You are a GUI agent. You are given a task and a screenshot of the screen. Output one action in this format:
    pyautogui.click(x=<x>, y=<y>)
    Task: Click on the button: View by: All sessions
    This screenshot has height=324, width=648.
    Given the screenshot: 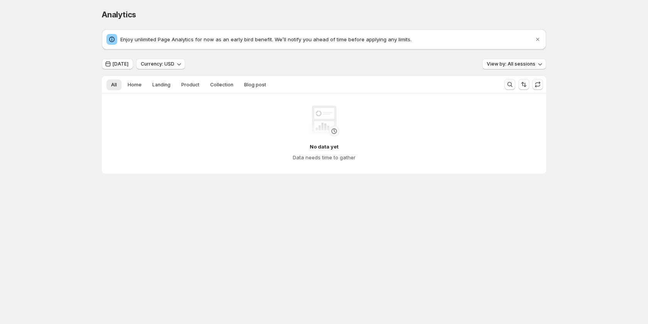 What is the action you would take?
    pyautogui.click(x=514, y=64)
    